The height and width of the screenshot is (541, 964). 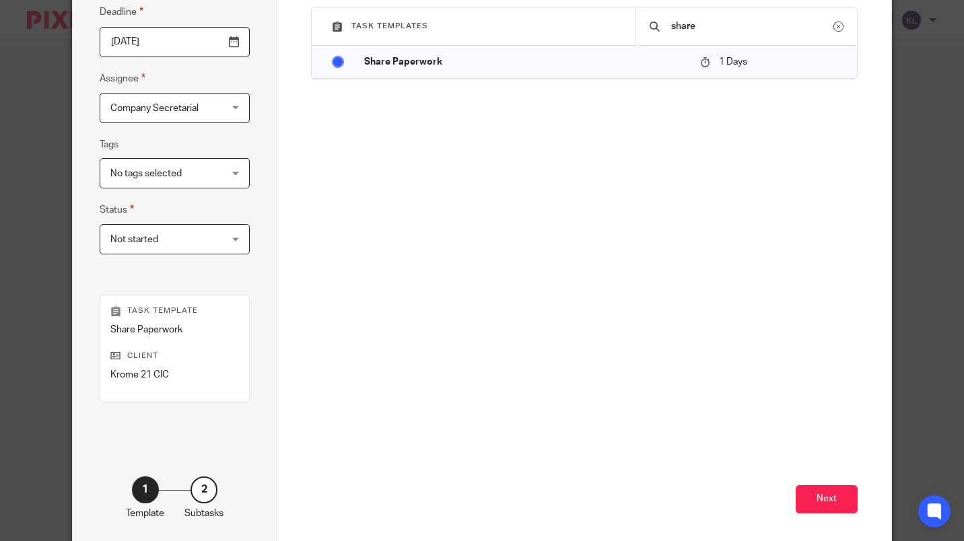 What do you see at coordinates (121, 11) in the screenshot?
I see `label: Deadline` at bounding box center [121, 11].